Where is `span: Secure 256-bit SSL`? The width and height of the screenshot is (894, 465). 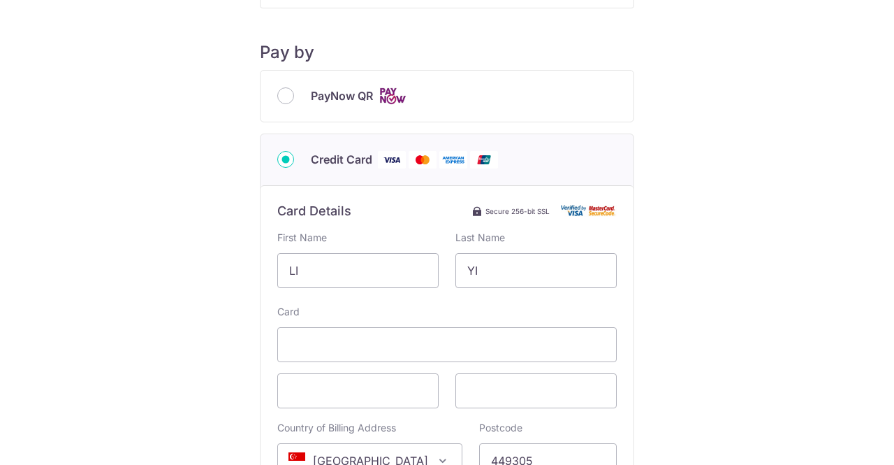 span: Secure 256-bit SSL is located at coordinates (518, 211).